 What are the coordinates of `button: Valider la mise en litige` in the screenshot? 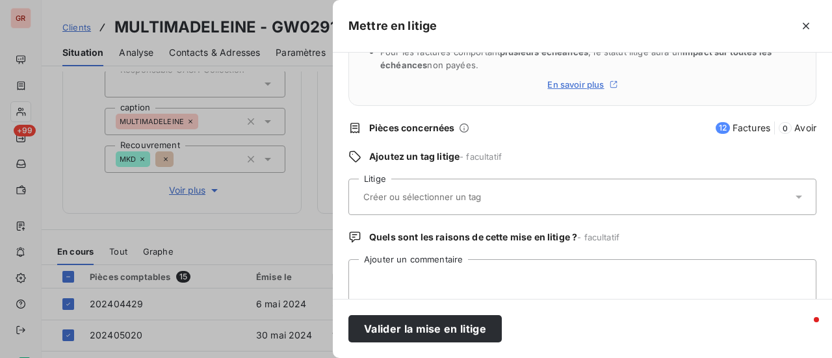 It's located at (425, 329).